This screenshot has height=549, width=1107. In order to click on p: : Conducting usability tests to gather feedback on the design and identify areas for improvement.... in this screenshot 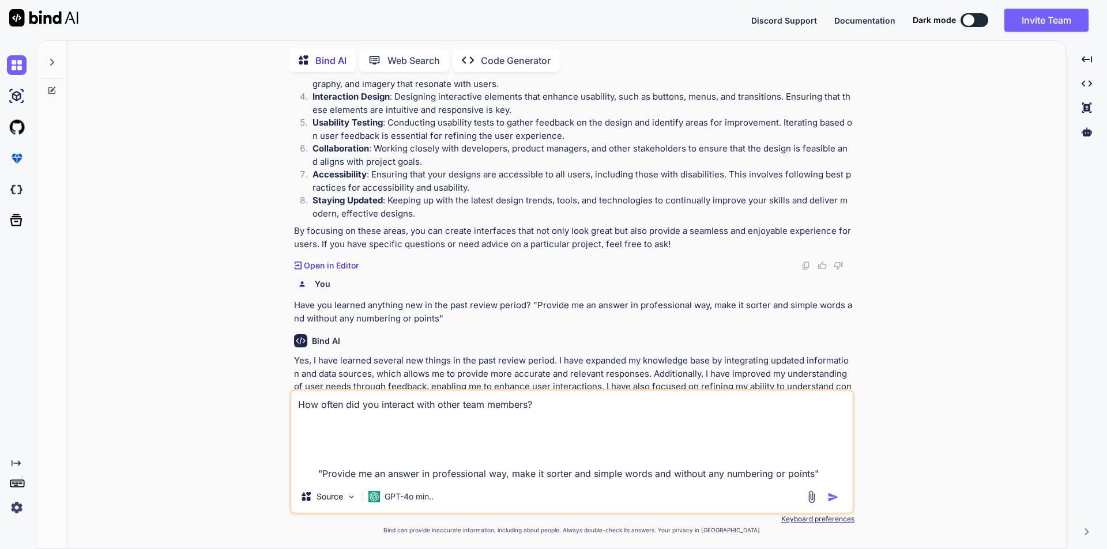, I will do `click(582, 129)`.